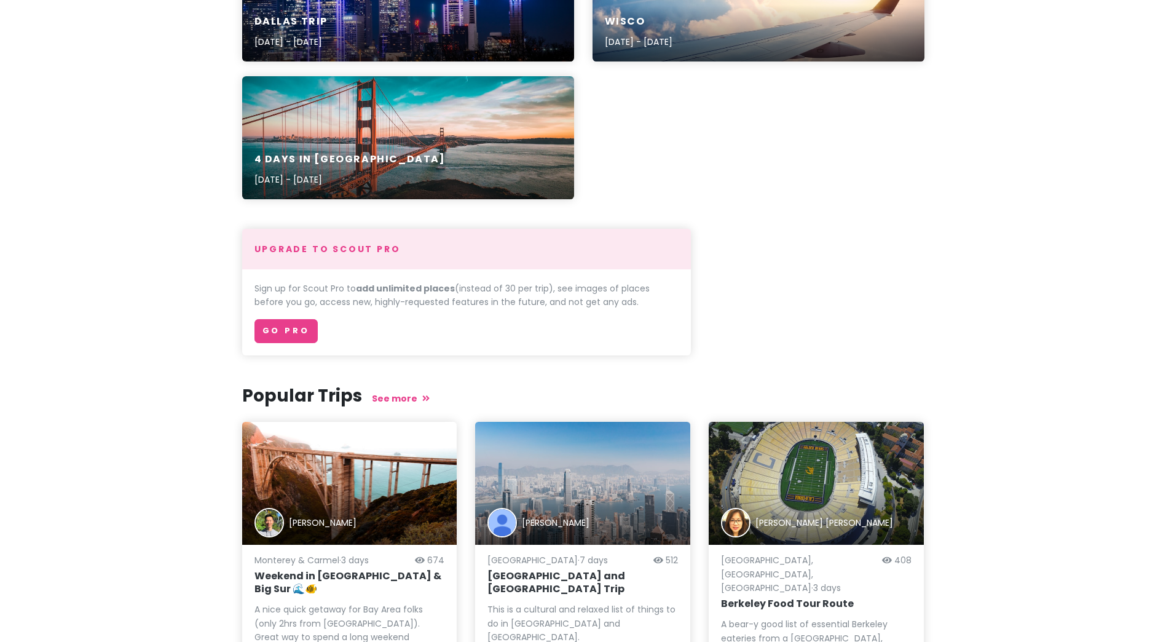 Image resolution: width=1166 pixels, height=642 pixels. Describe the element at coordinates (286, 331) in the screenshot. I see `a: Go Pro` at that location.